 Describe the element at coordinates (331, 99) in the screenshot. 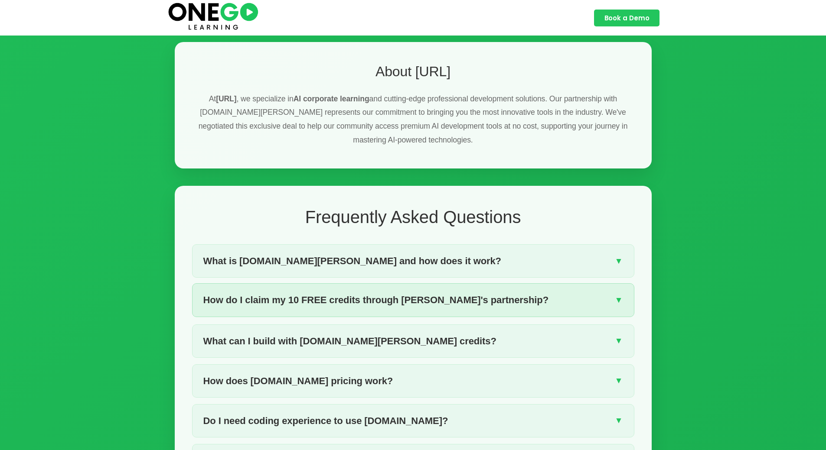

I see `strong: AI corporate learning` at that location.